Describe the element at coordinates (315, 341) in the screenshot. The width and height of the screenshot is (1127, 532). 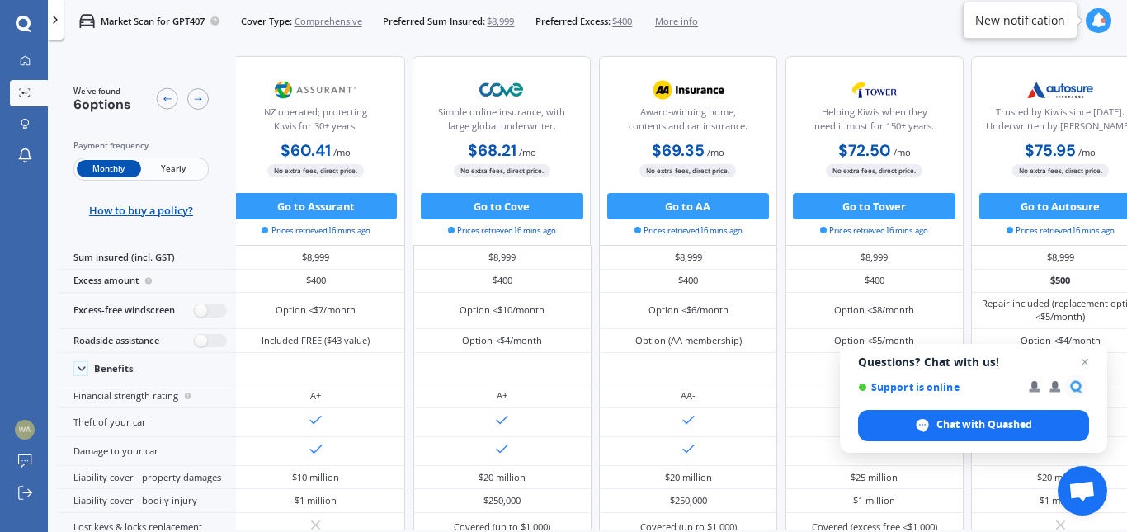
I see `div: Included FREE ($43 value)` at that location.